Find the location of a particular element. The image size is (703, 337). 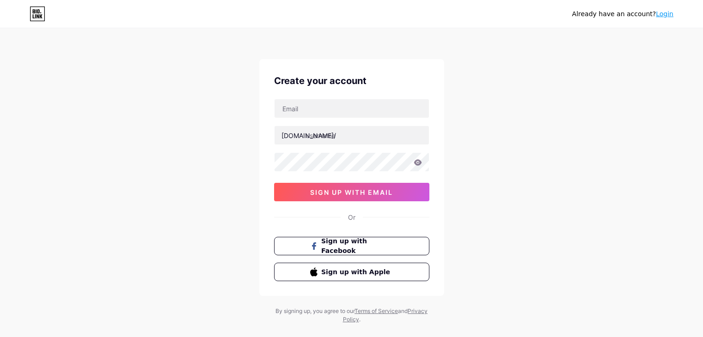

a: Terms of Service is located at coordinates (376, 311).